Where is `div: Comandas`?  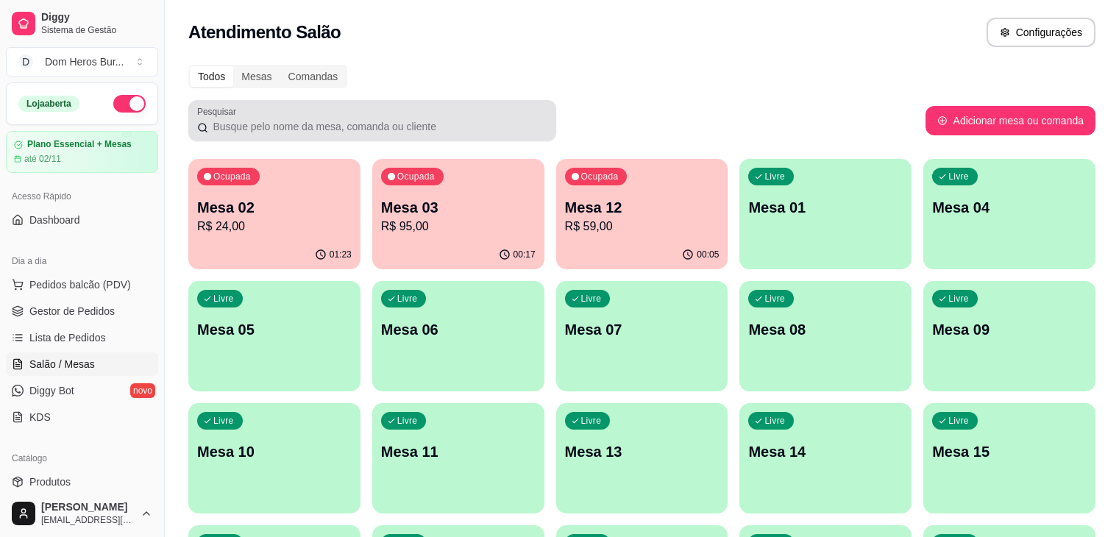
div: Comandas is located at coordinates (313, 76).